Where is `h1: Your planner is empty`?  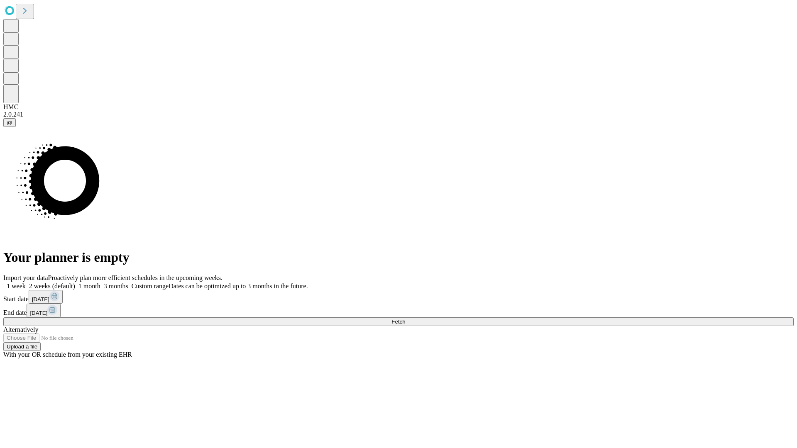 h1: Your planner is empty is located at coordinates (398, 257).